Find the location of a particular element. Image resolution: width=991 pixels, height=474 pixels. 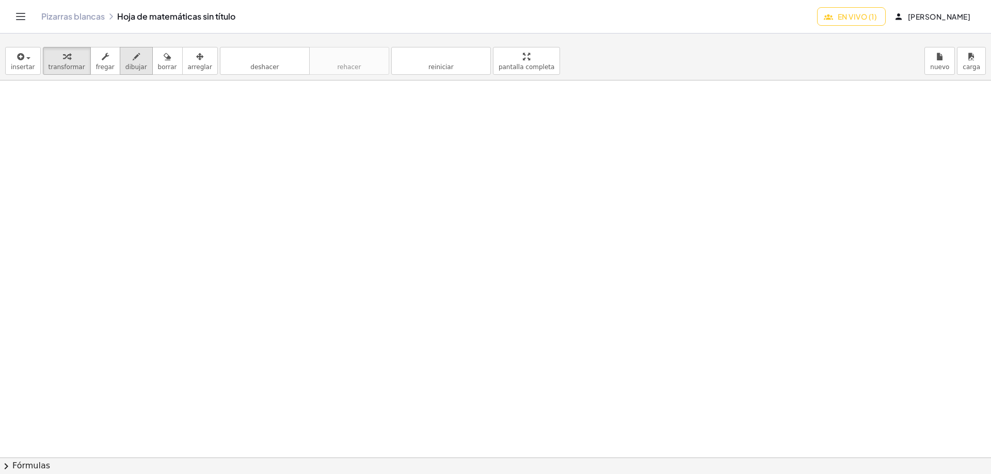

button: fregar is located at coordinates (105, 61).